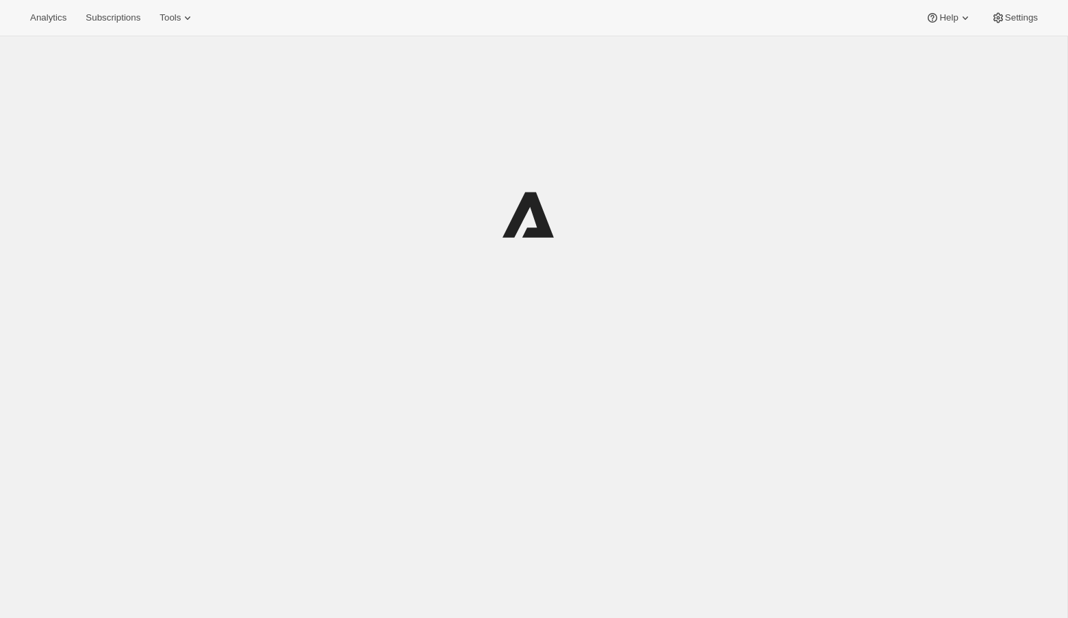  I want to click on button: Subscriptions, so click(113, 18).